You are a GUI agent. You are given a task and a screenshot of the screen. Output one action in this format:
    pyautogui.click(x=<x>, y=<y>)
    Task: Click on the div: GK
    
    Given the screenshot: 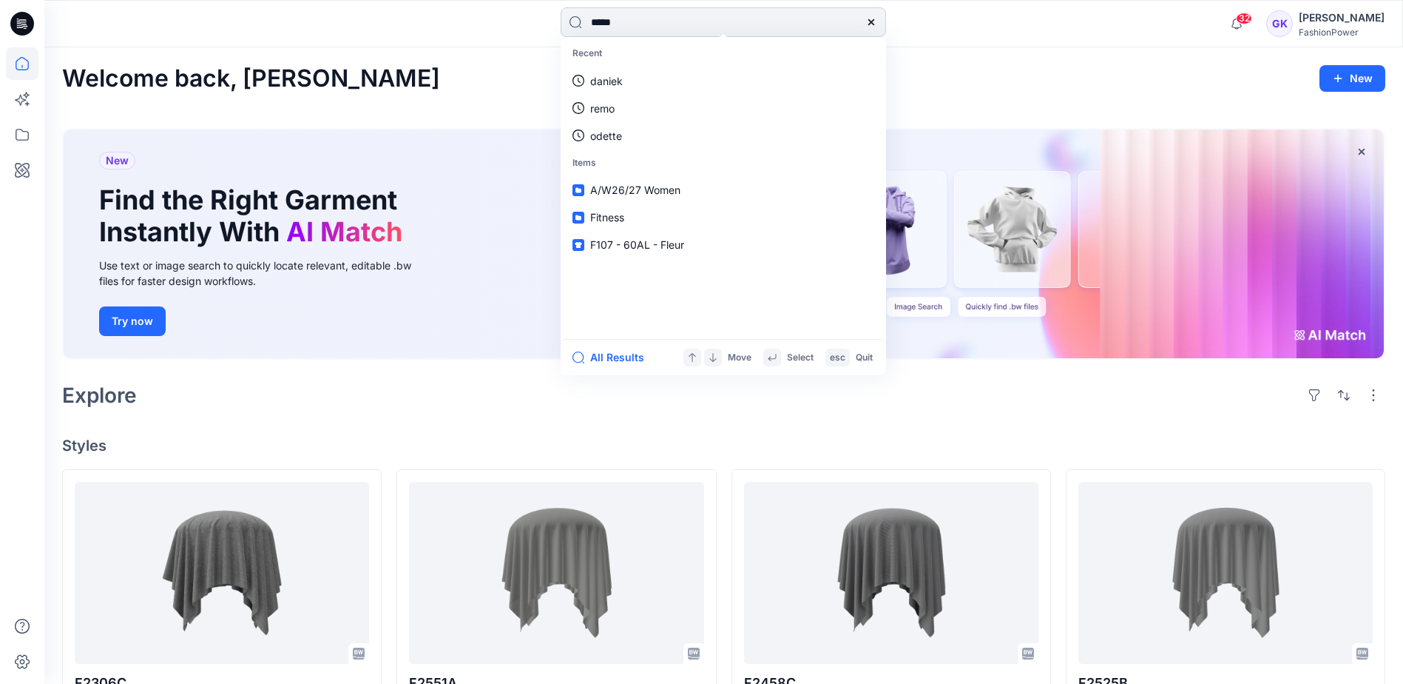 What is the action you would take?
    pyautogui.click(x=1280, y=24)
    